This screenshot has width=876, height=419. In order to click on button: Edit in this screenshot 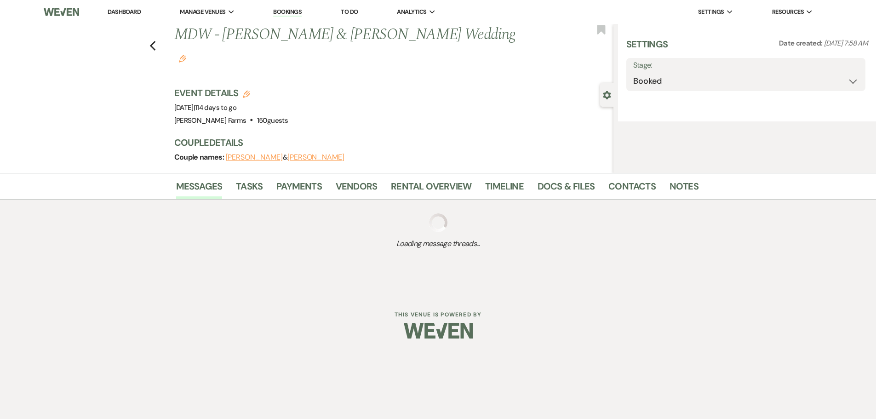, I will do `click(183, 58)`.